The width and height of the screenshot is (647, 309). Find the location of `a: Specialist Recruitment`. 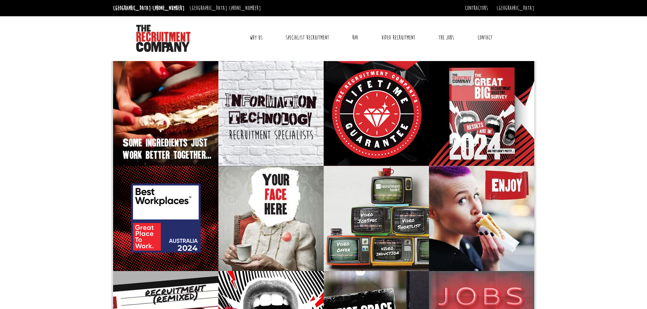

a: Specialist Recruitment is located at coordinates (307, 38).